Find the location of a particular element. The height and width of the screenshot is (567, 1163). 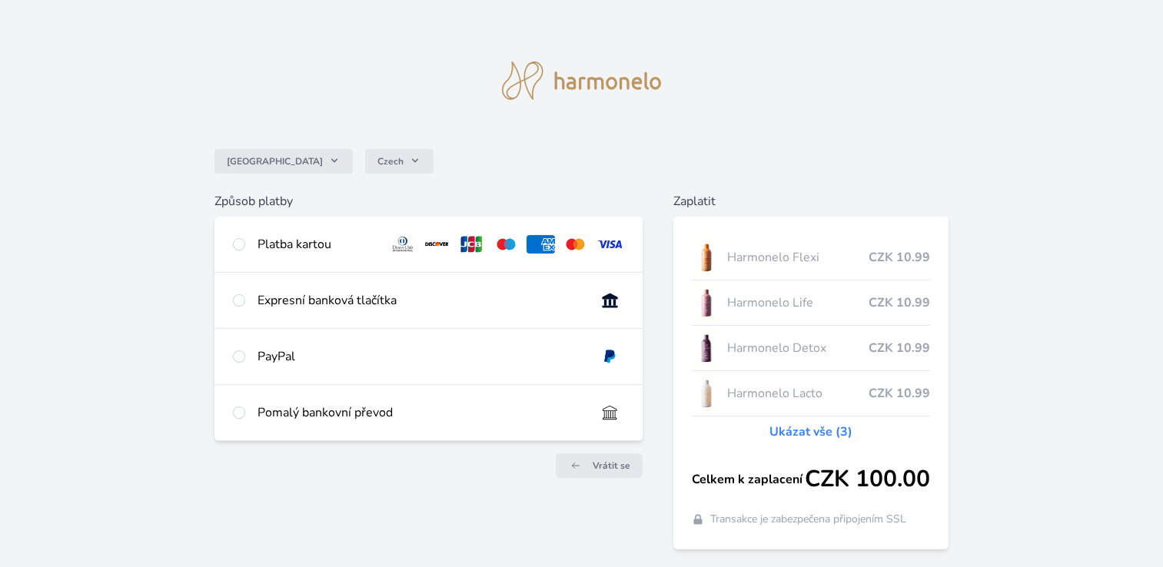

img: logo.svg is located at coordinates (582, 81).